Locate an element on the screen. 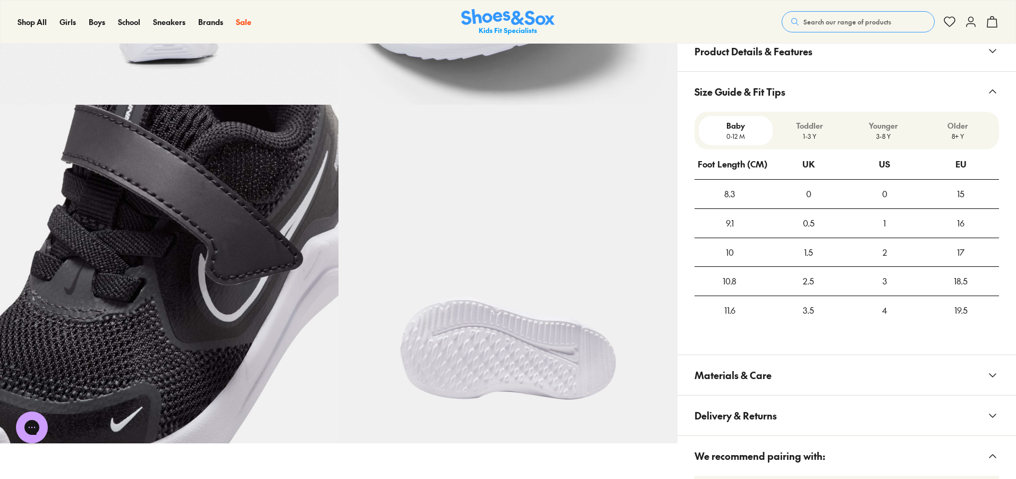 This screenshot has width=1016, height=479. a: Shop All is located at coordinates (32, 22).